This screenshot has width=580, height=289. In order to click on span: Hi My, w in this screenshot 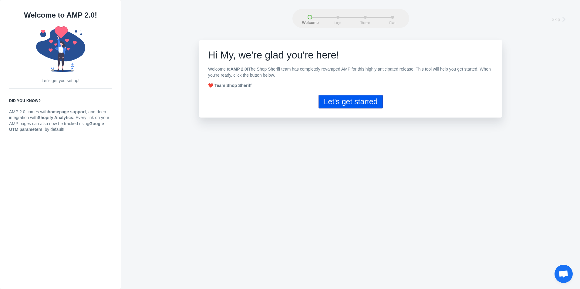, I will do `click(227, 55)`.